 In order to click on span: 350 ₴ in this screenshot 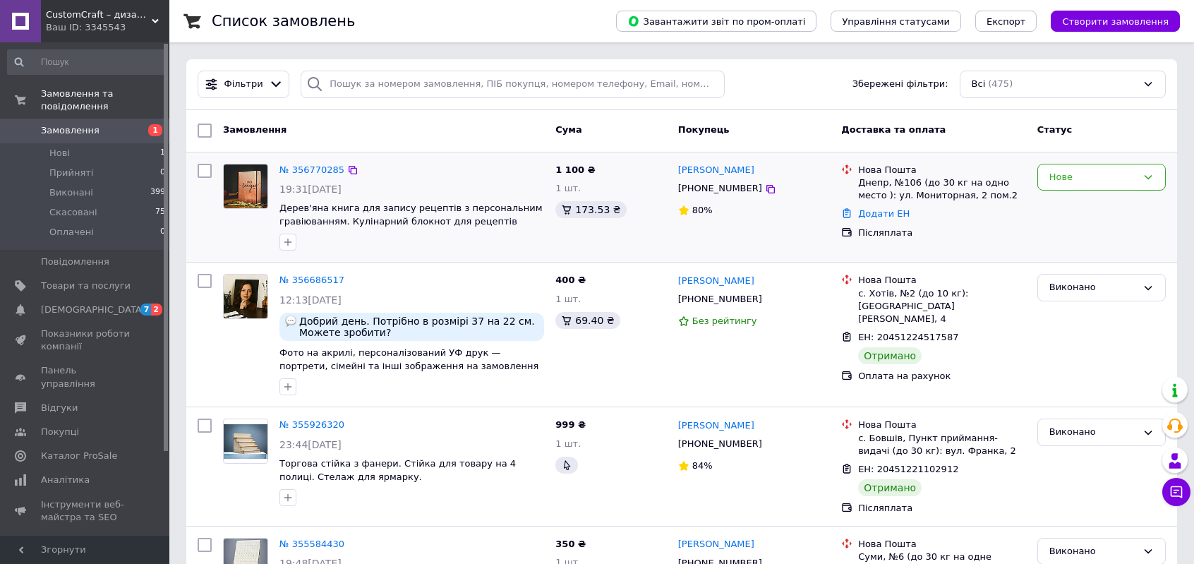, I will do `click(570, 544)`.